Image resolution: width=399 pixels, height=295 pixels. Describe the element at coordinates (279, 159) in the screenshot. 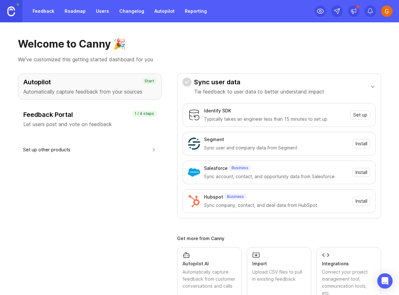

I see `div: Sync user dataTie feedback to user data to better understand impact` at that location.